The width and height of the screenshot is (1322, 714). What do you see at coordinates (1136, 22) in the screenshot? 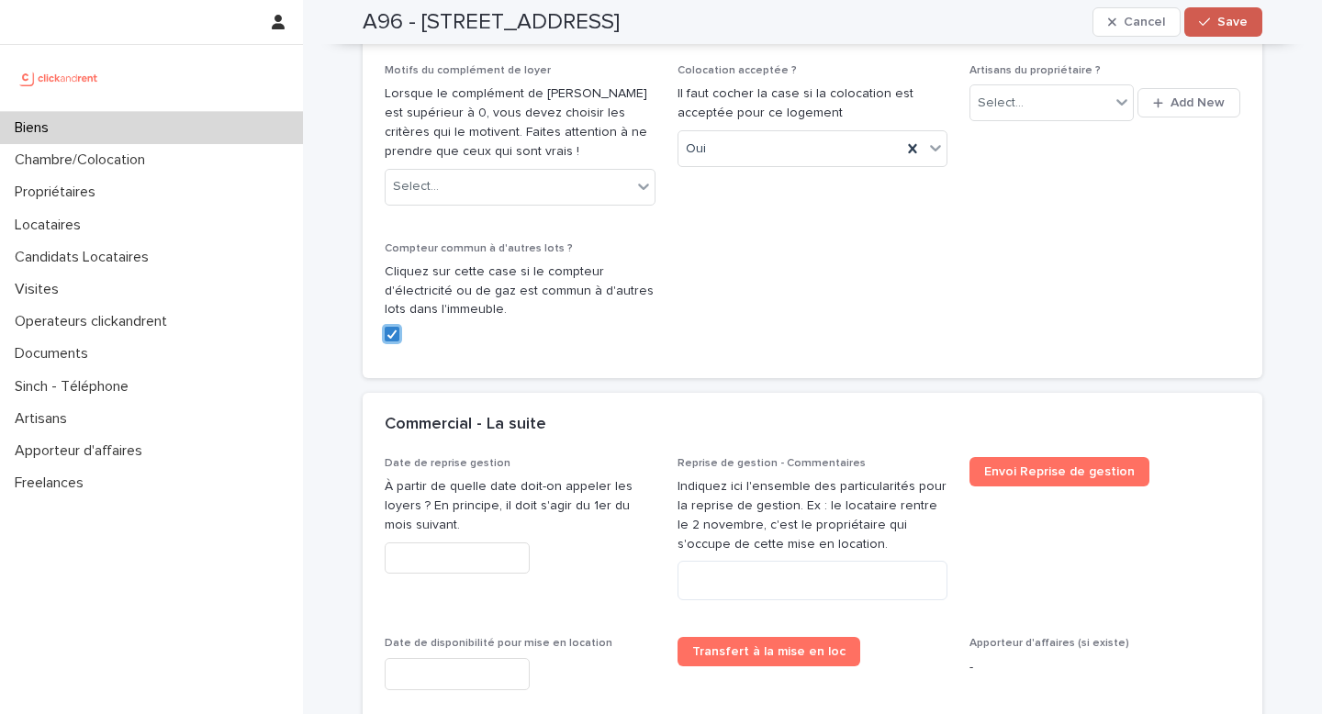
I see `button: Cancel` at bounding box center [1136, 22].